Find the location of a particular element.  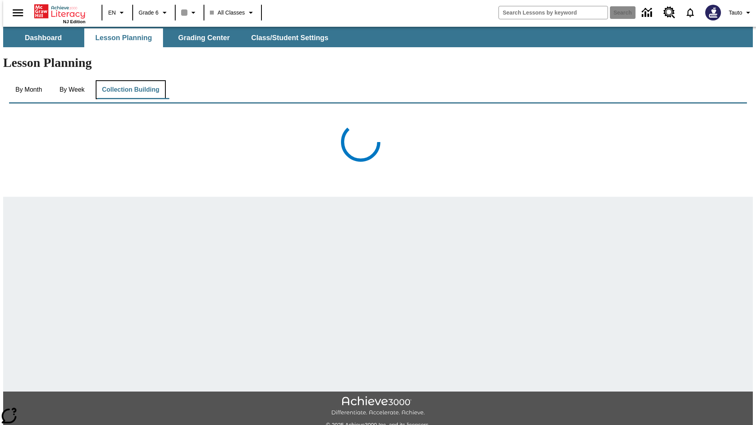

button: By Week is located at coordinates (72, 90).